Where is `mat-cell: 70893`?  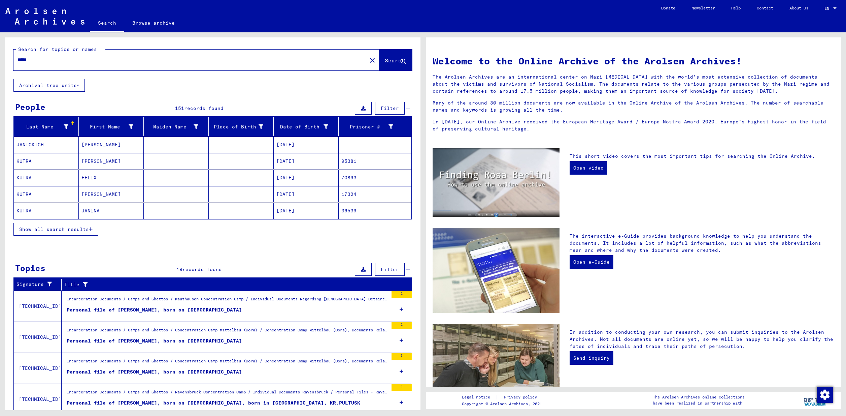
mat-cell: 70893 is located at coordinates (375, 177).